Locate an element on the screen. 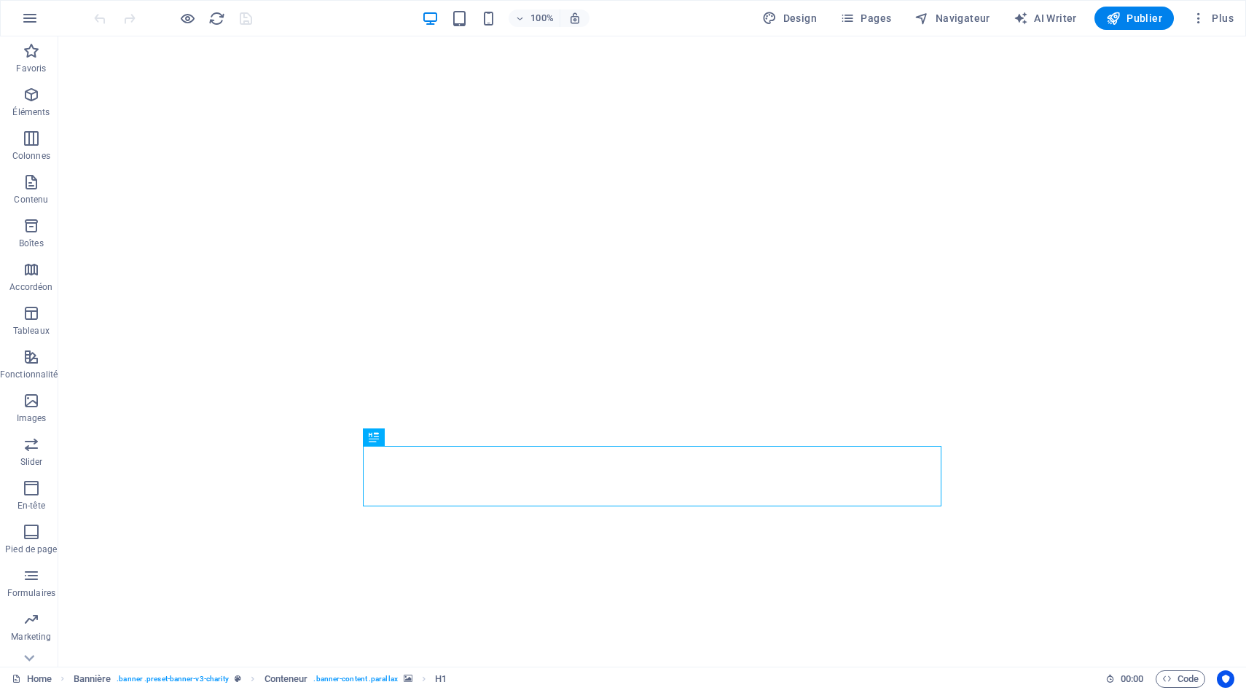  p: Marketing is located at coordinates (31, 637).